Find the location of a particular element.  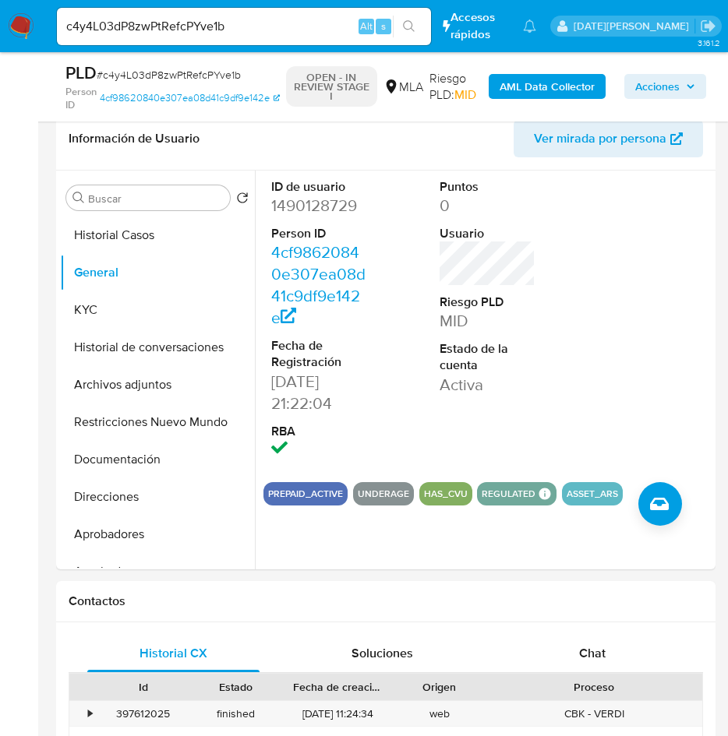

button: Restricciones Nuevo Mundo is located at coordinates (157, 422).